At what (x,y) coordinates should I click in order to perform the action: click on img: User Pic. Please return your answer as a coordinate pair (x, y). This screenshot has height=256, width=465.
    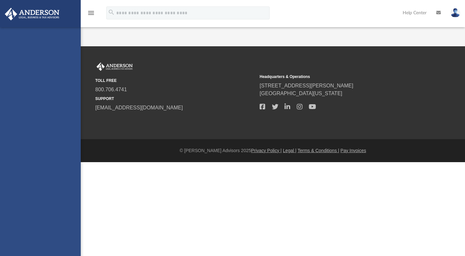
    Looking at the image, I should click on (456, 13).